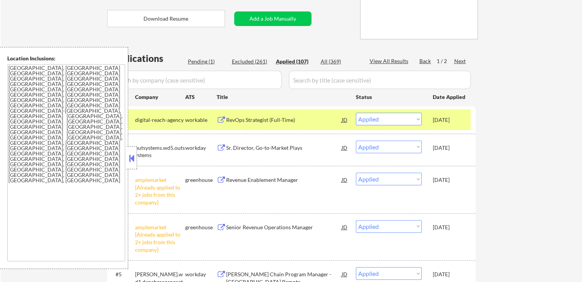 The image size is (582, 282). What do you see at coordinates (446, 61) in the screenshot?
I see `div: 1 / 2` at bounding box center [446, 61].